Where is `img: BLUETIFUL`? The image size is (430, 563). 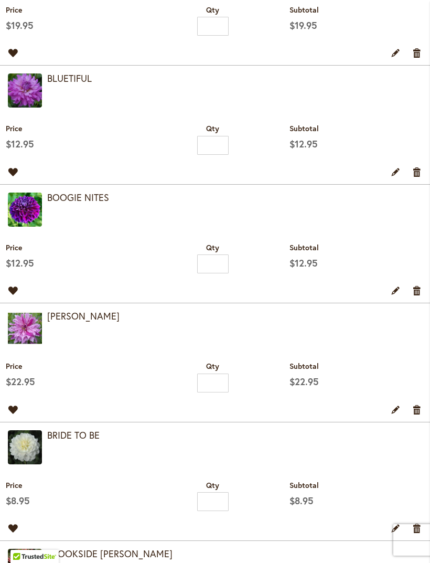
img: BLUETIFUL is located at coordinates (25, 90).